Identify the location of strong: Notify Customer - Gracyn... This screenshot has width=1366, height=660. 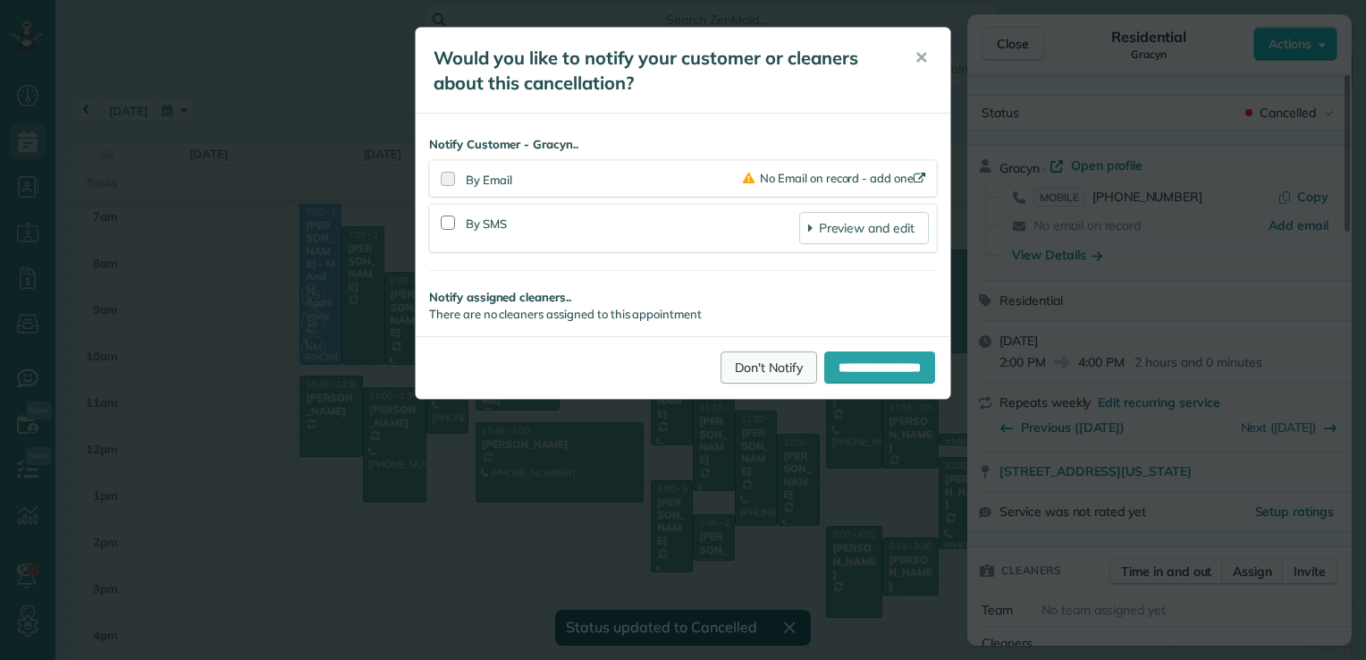
(683, 144).